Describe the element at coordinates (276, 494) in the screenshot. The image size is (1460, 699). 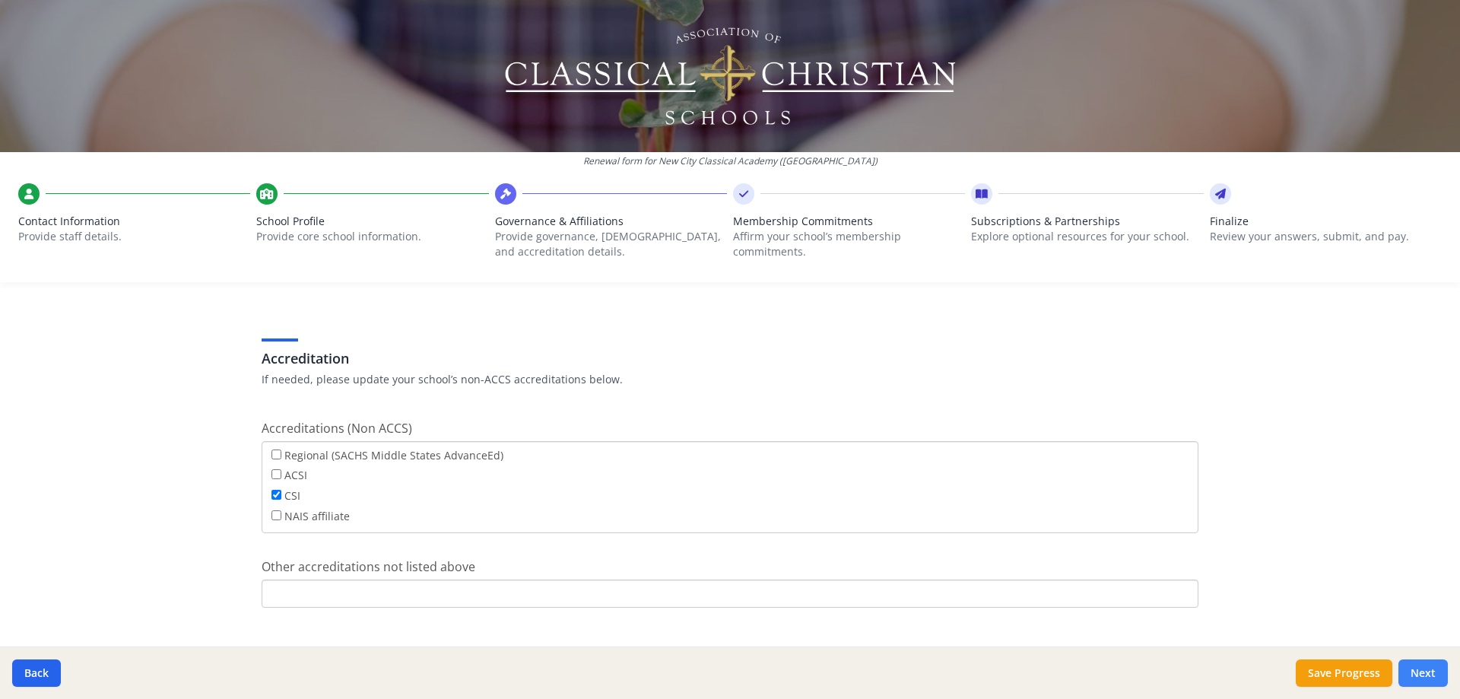
I see `input: CSI` at that location.